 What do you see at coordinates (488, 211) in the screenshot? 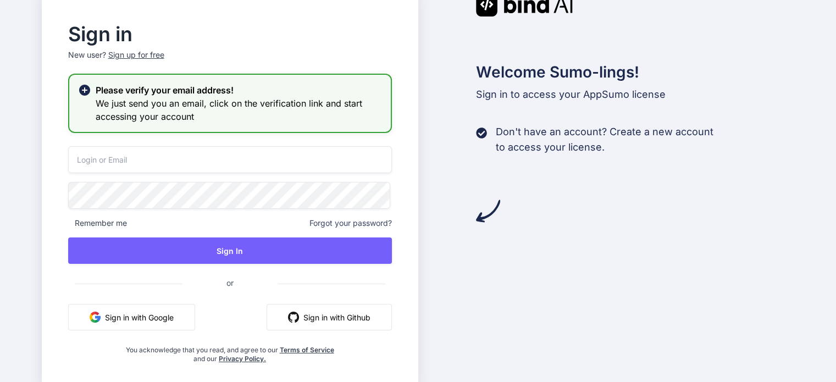
I see `img: arrow` at bounding box center [488, 211].